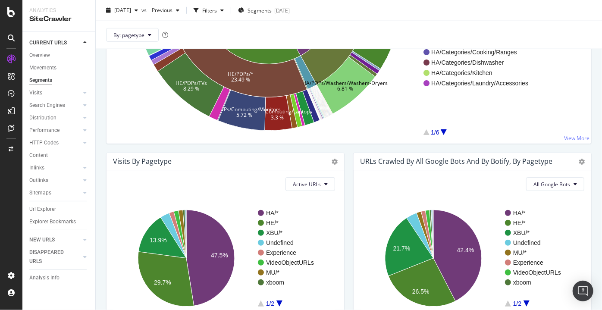  Describe the element at coordinates (59, 10) in the screenshot. I see `div: Analytics` at that location.